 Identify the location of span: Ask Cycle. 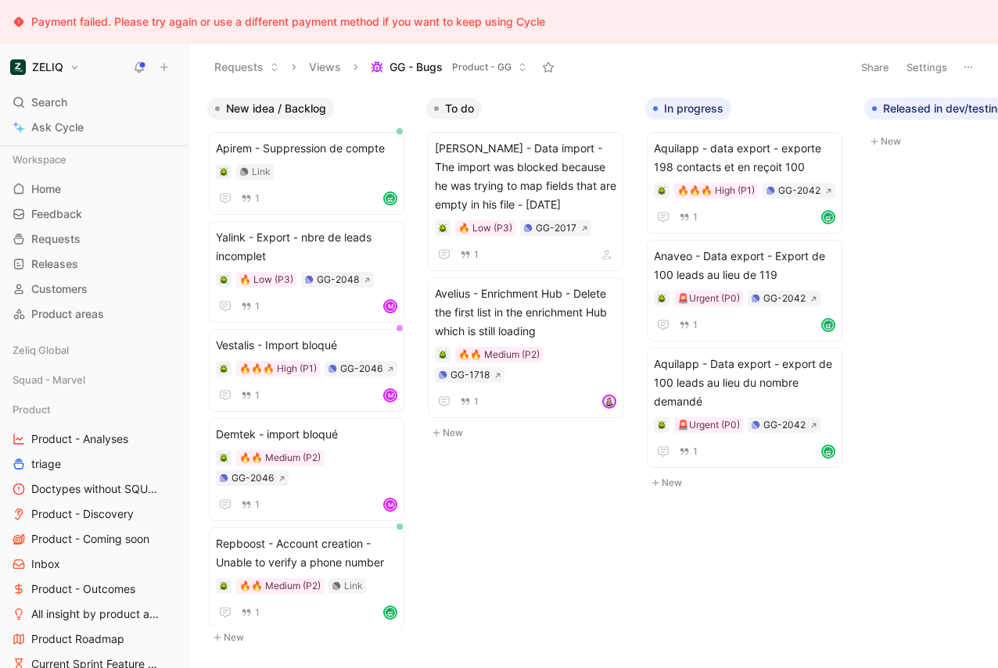
(57, 127).